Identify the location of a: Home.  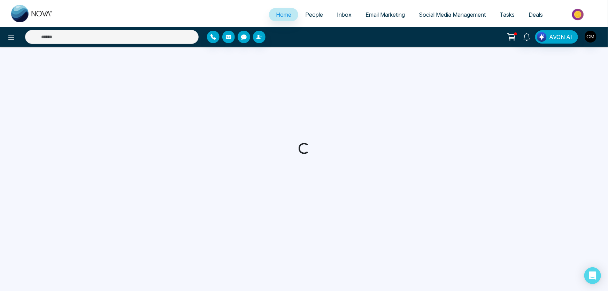
(283, 15).